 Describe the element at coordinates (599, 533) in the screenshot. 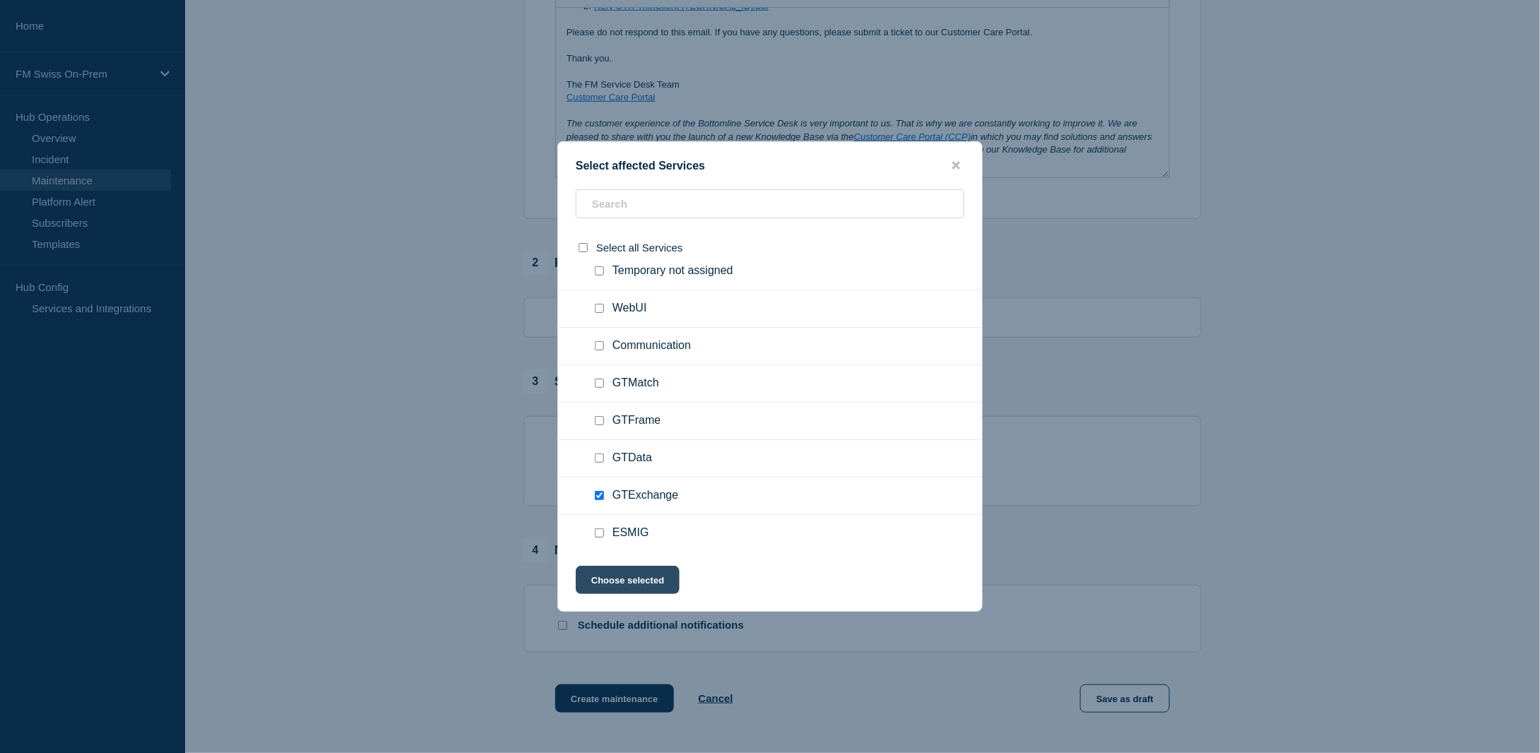

I see `input: ESMIG checkbox` at that location.